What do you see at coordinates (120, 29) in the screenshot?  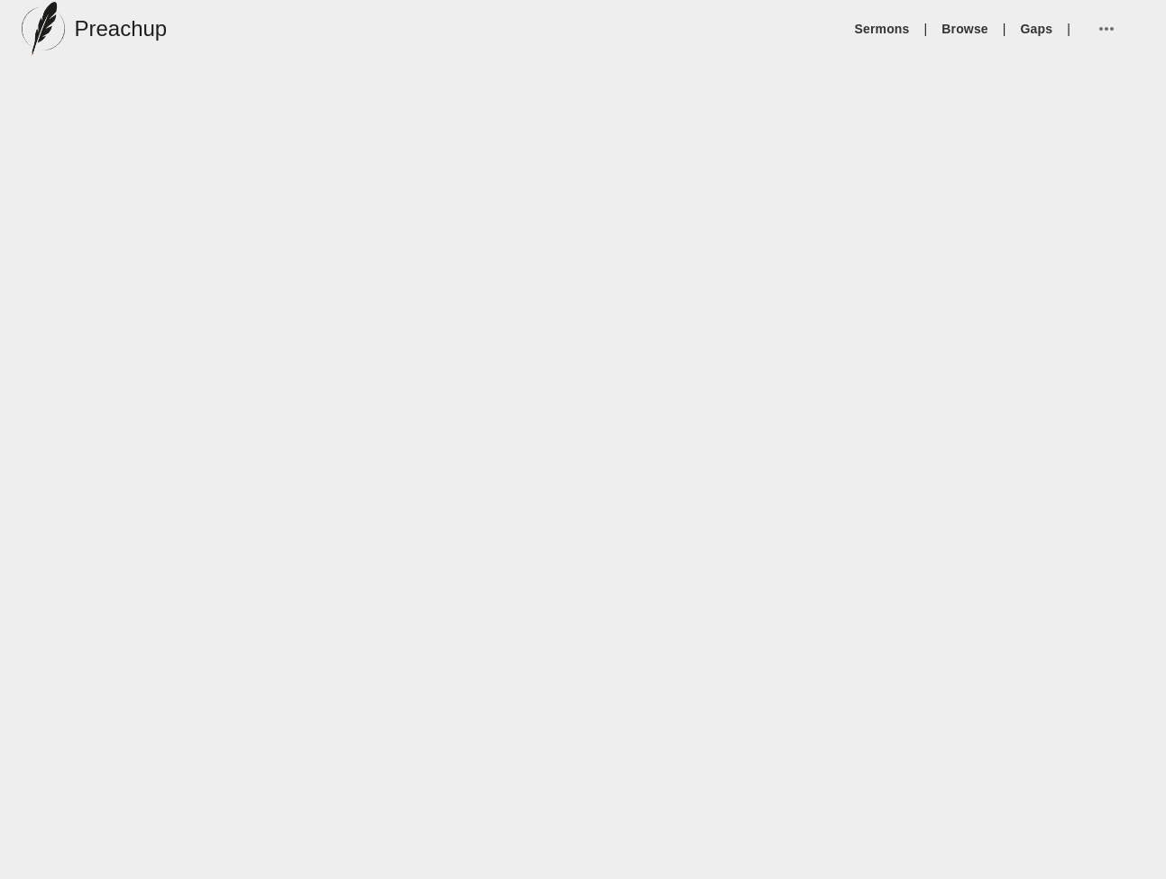 I see `h5: Preachup` at bounding box center [120, 29].